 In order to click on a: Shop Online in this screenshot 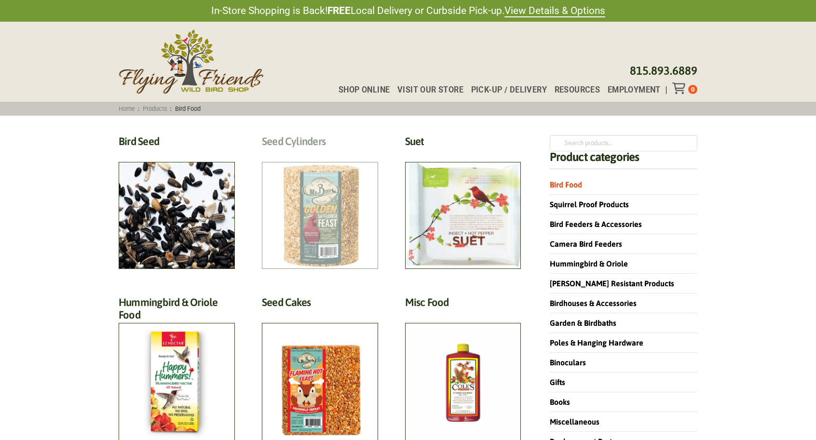, I will do `click(360, 90)`.